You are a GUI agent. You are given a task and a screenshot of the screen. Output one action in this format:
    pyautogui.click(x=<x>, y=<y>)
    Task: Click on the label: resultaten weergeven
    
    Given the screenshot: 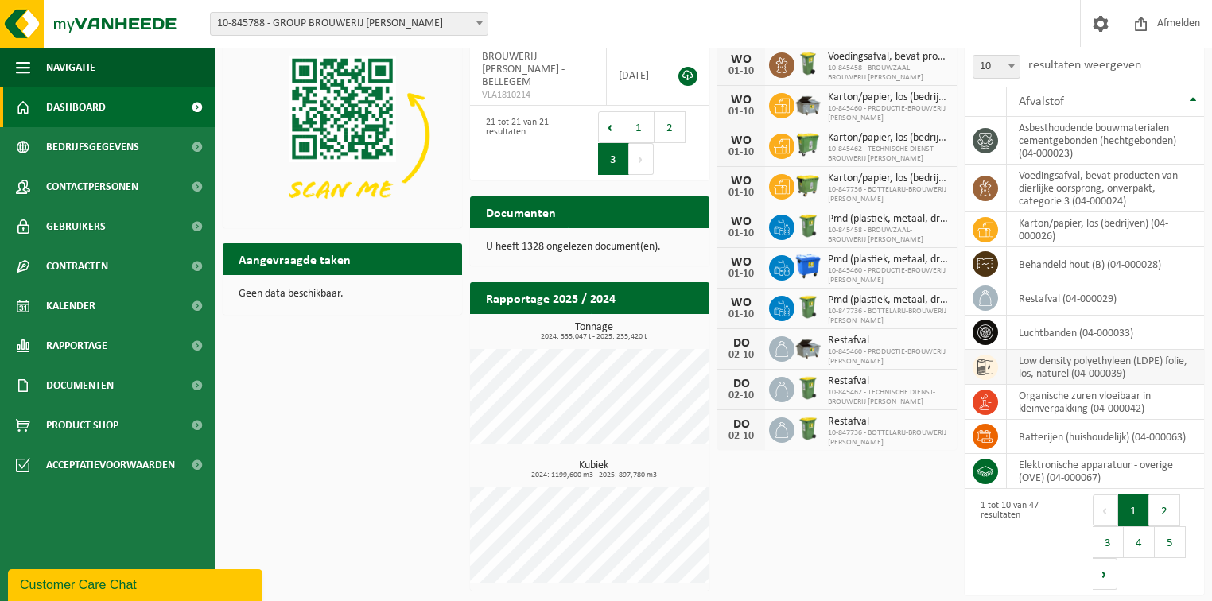 What is the action you would take?
    pyautogui.click(x=1084, y=65)
    